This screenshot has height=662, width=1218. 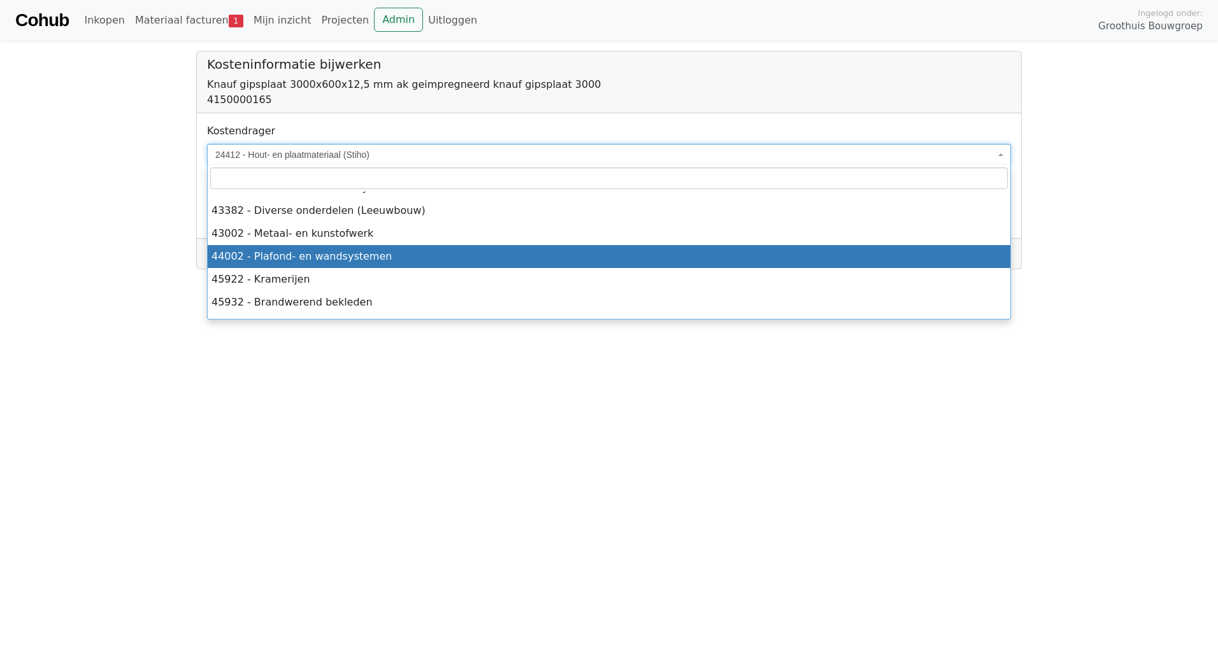 What do you see at coordinates (609, 302) in the screenshot?
I see `li: 45932 - Brandwerend bekleden` at bounding box center [609, 302].